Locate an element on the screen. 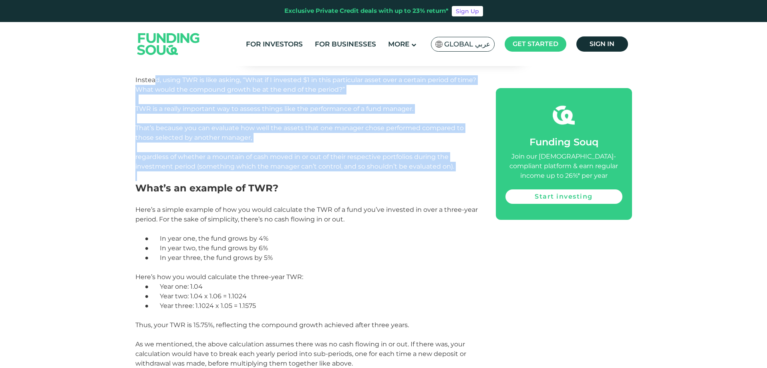  a: For Investors is located at coordinates (274, 44).